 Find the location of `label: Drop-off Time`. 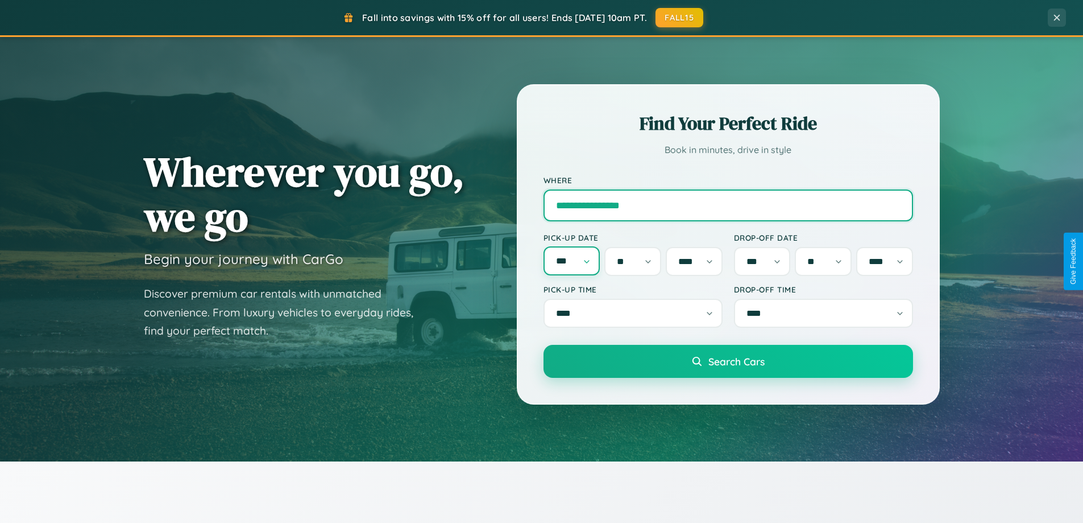

label: Drop-off Time is located at coordinates (824, 289).